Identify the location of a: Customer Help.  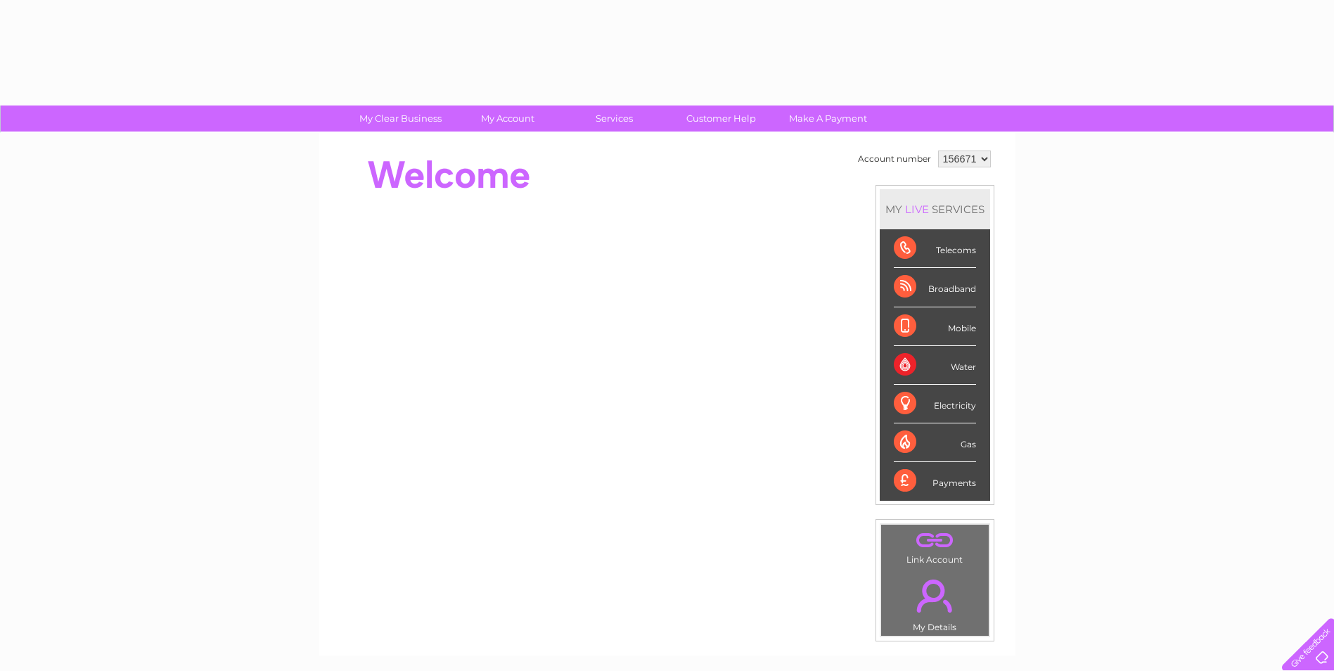
(721, 118).